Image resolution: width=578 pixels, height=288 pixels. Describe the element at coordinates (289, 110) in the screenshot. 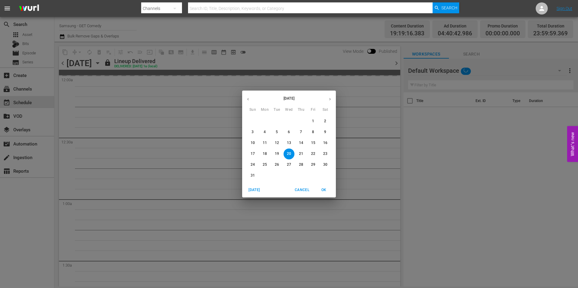

I see `span: Wed` at that location.